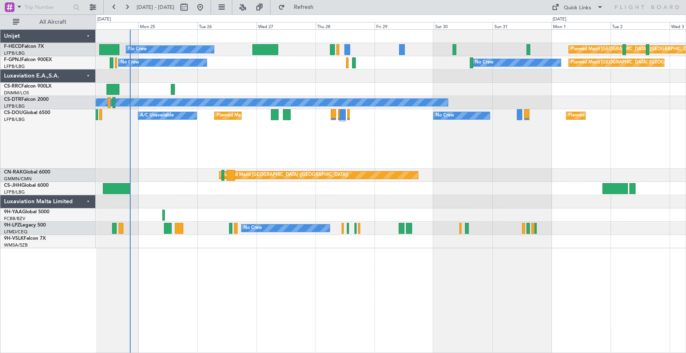  Describe the element at coordinates (18, 179) in the screenshot. I see `a: GMMN/CMN` at that location.